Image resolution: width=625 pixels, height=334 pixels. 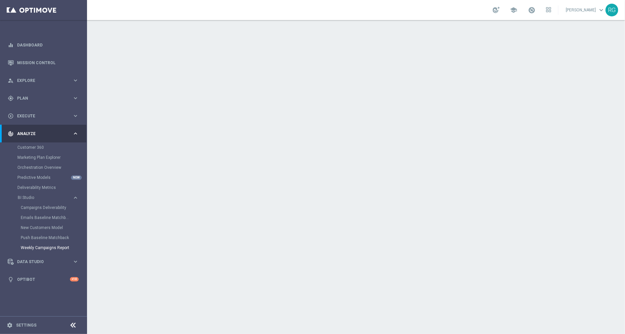 I want to click on div: NEW, so click(x=76, y=178).